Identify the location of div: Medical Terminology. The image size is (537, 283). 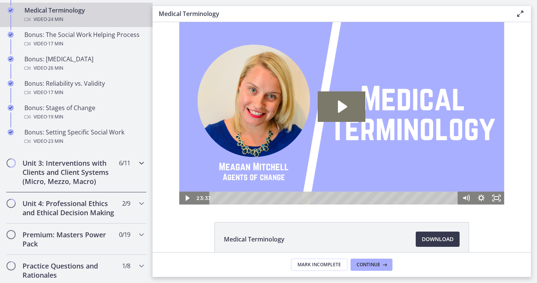
(84, 15).